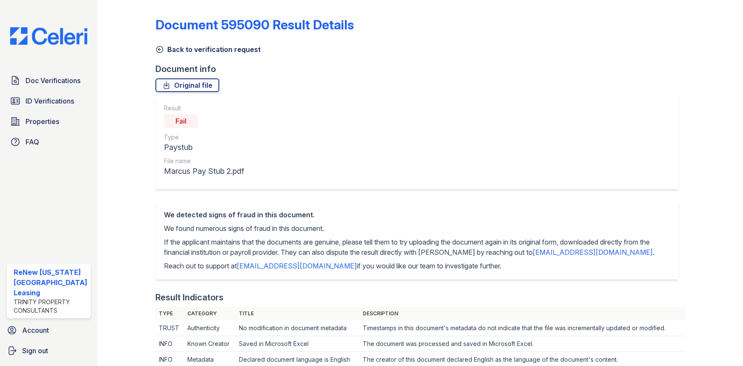 The width and height of the screenshot is (743, 366). Describe the element at coordinates (417, 215) in the screenshot. I see `div: We detected signs of fraud in this document.` at that location.